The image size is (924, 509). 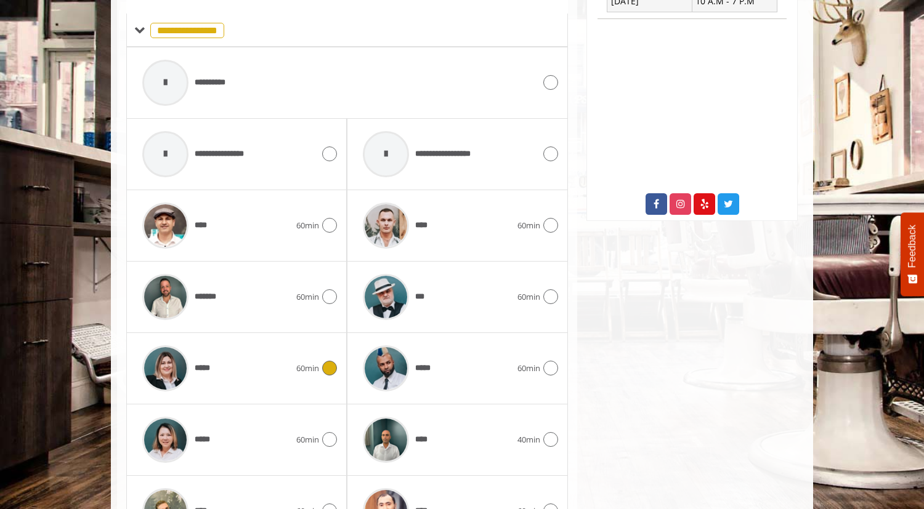 What do you see at coordinates (912, 246) in the screenshot?
I see `span: Feedback` at bounding box center [912, 246].